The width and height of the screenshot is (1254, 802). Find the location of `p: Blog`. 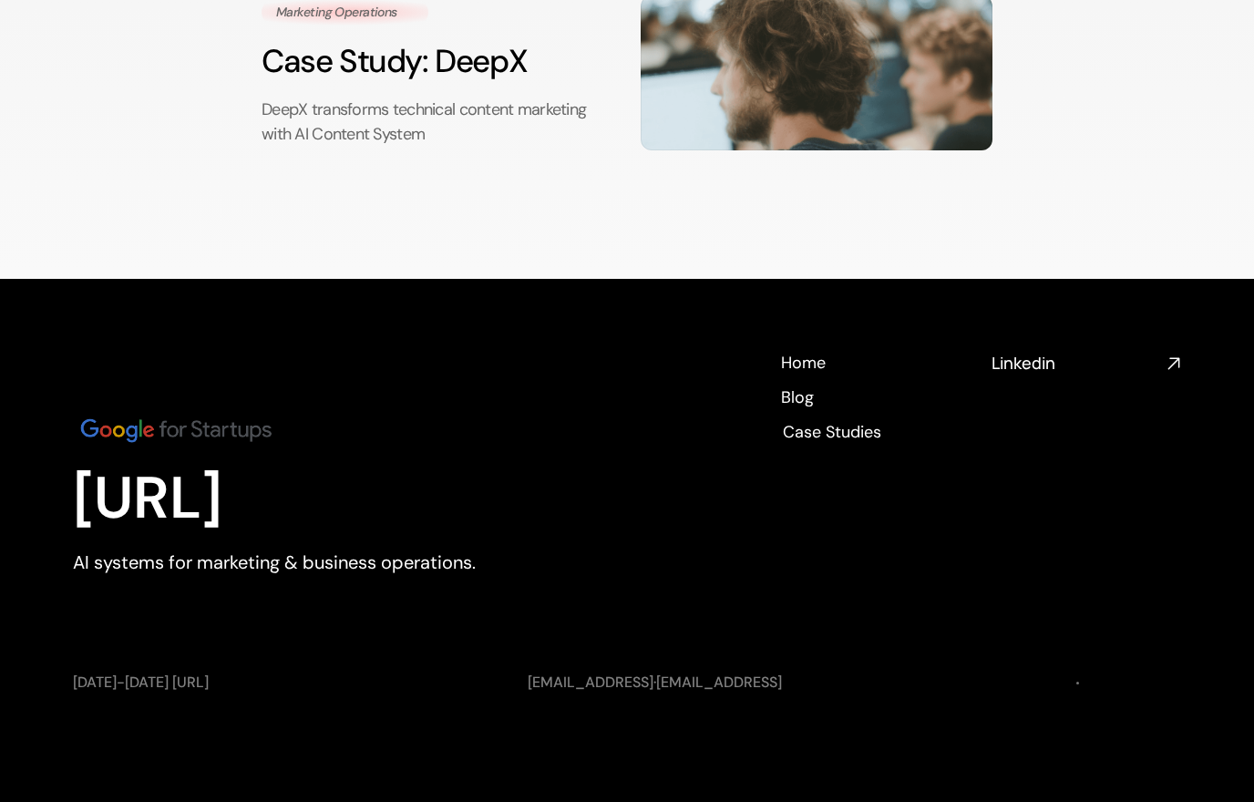

p: Blog is located at coordinates (797, 397).